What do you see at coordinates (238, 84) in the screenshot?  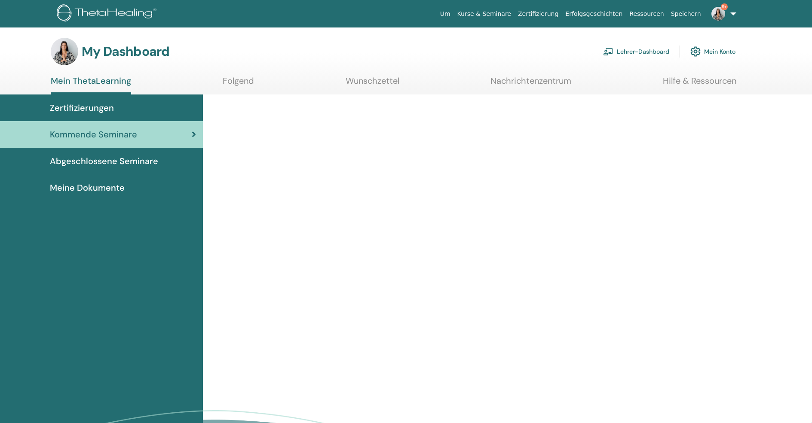 I see `a: Folgend` at bounding box center [238, 84].